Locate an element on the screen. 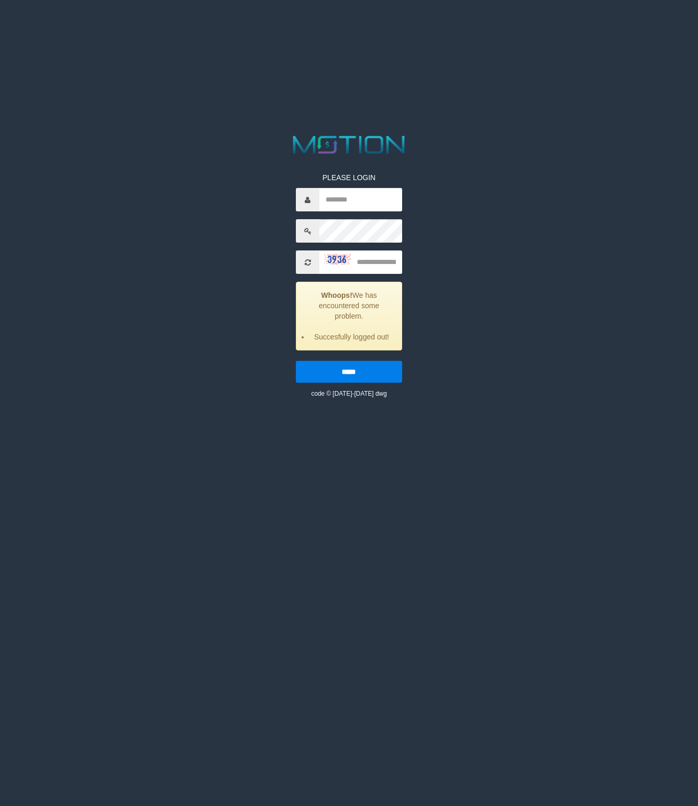 The width and height of the screenshot is (698, 806). div: We has encountered some problem. is located at coordinates (349, 316).